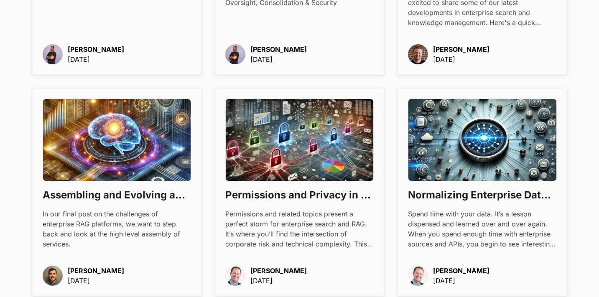 Image resolution: width=599 pixels, height=297 pixels. I want to click on div: Chat Widget, so click(579, 277).